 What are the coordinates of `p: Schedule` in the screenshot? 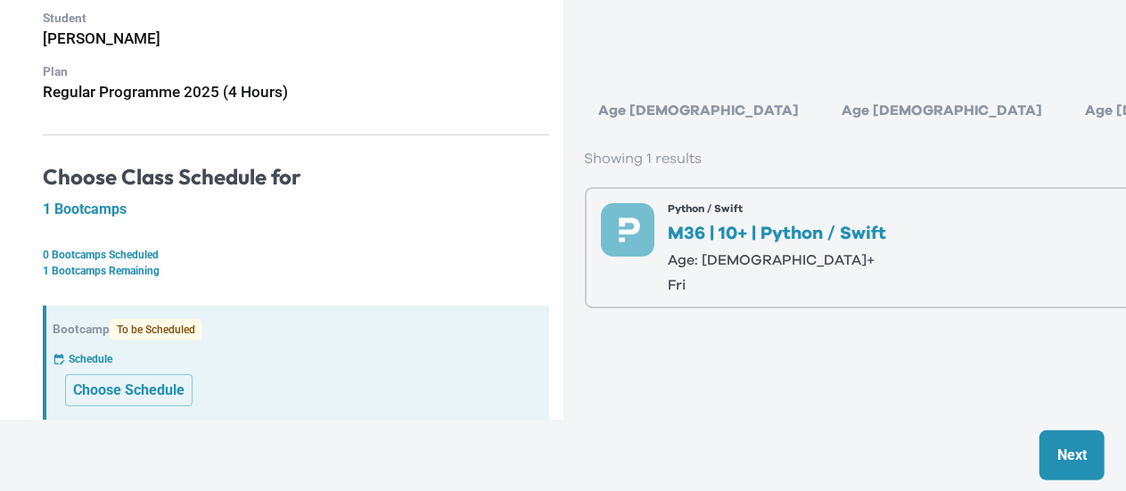 It's located at (90, 359).